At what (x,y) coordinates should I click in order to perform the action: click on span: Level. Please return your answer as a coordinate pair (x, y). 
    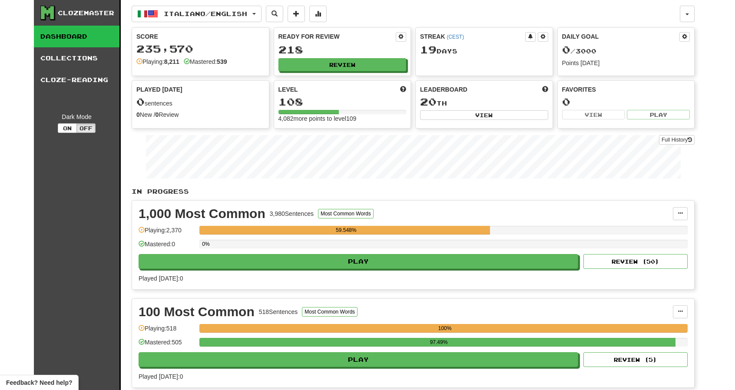
    Looking at the image, I should click on (288, 89).